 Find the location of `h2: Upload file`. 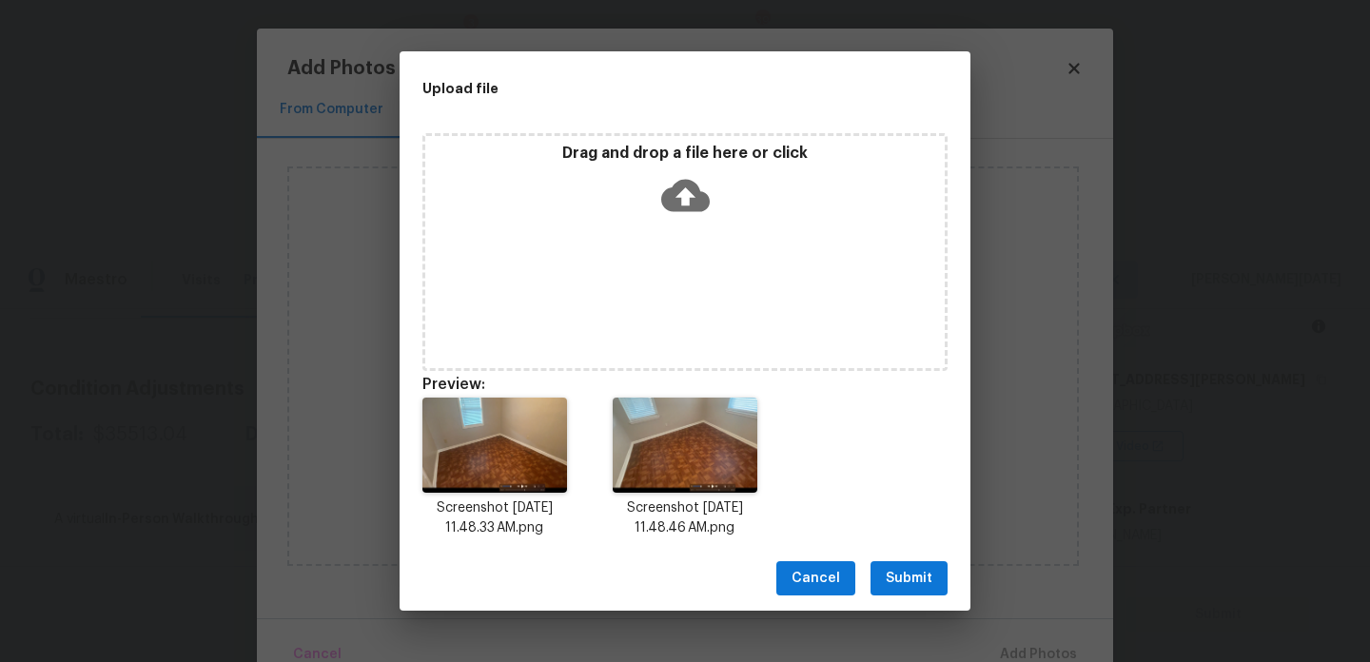

h2: Upload file is located at coordinates (642, 88).